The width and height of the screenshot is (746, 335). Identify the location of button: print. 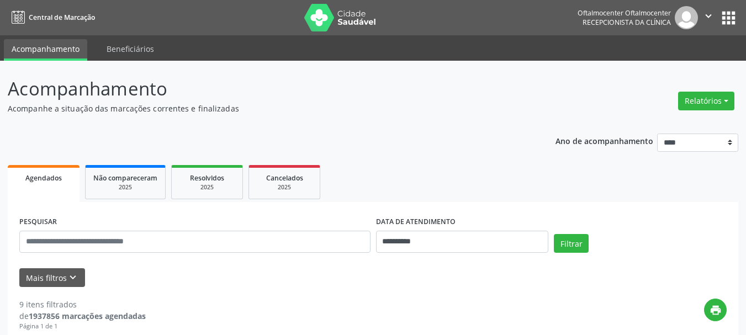
(715, 310).